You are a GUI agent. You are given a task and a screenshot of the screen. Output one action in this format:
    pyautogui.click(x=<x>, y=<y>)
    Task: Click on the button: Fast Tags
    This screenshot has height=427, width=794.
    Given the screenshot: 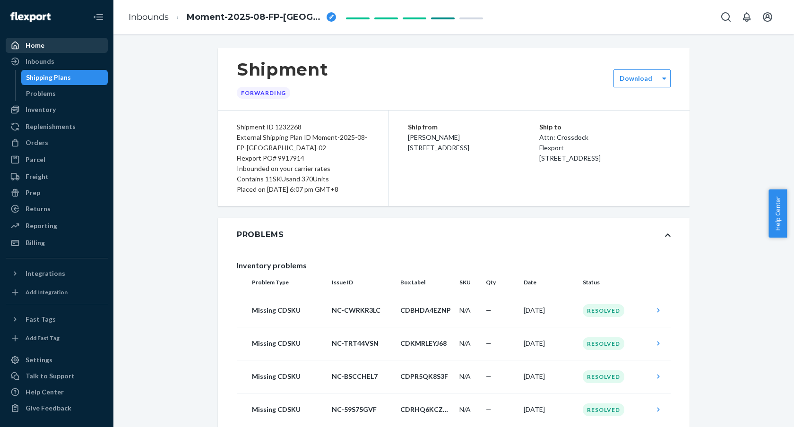 What is the action you would take?
    pyautogui.click(x=57, y=319)
    